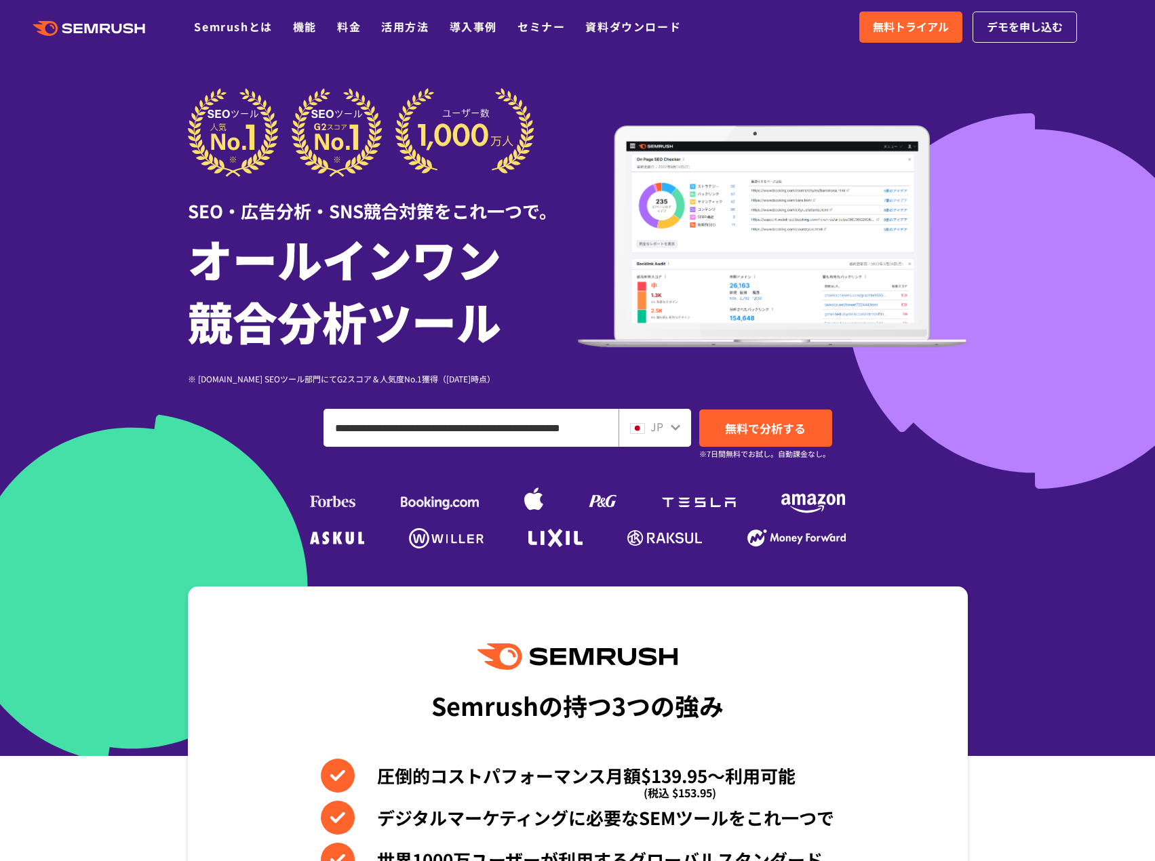 The width and height of the screenshot is (1155, 861). I want to click on span: (税込 $153.95), so click(679, 793).